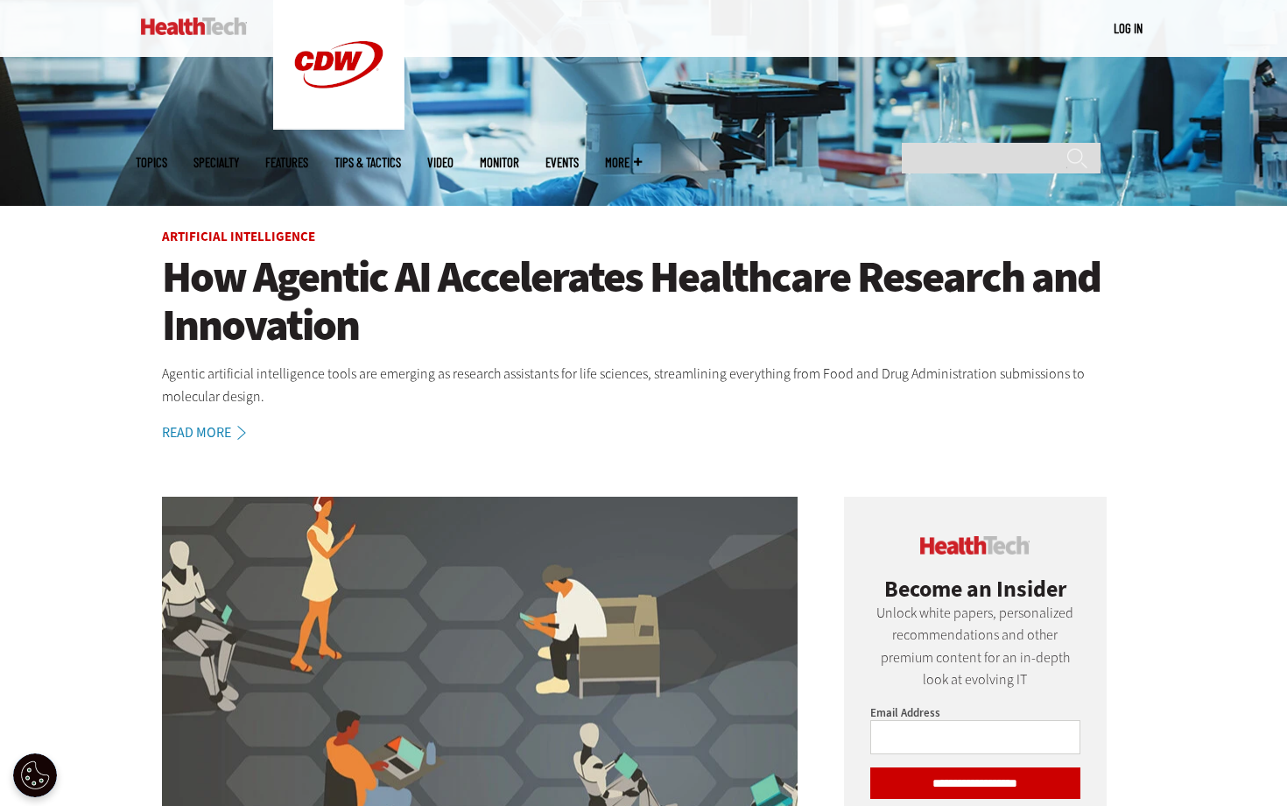 The width and height of the screenshot is (1287, 806). I want to click on div: Cookie Settings, so click(35, 775).